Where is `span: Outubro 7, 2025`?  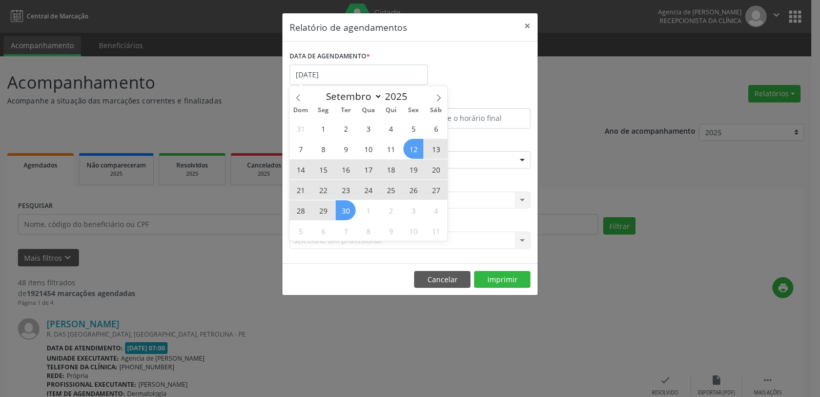 span: Outubro 7, 2025 is located at coordinates (346, 231).